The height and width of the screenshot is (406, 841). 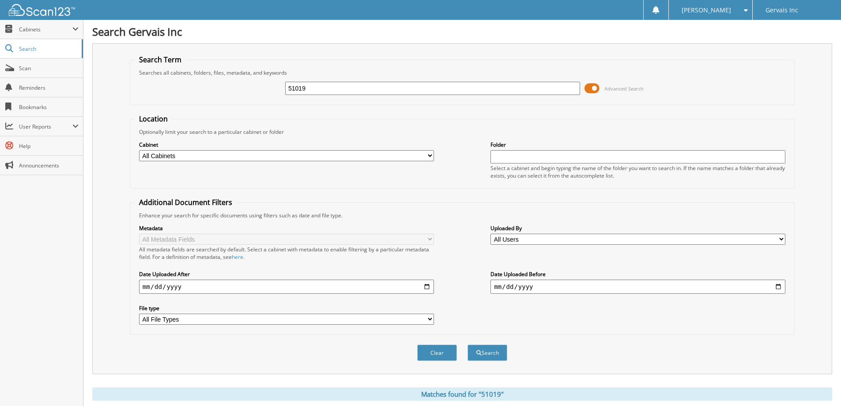 I want to click on label: Date Uploaded After, so click(x=287, y=274).